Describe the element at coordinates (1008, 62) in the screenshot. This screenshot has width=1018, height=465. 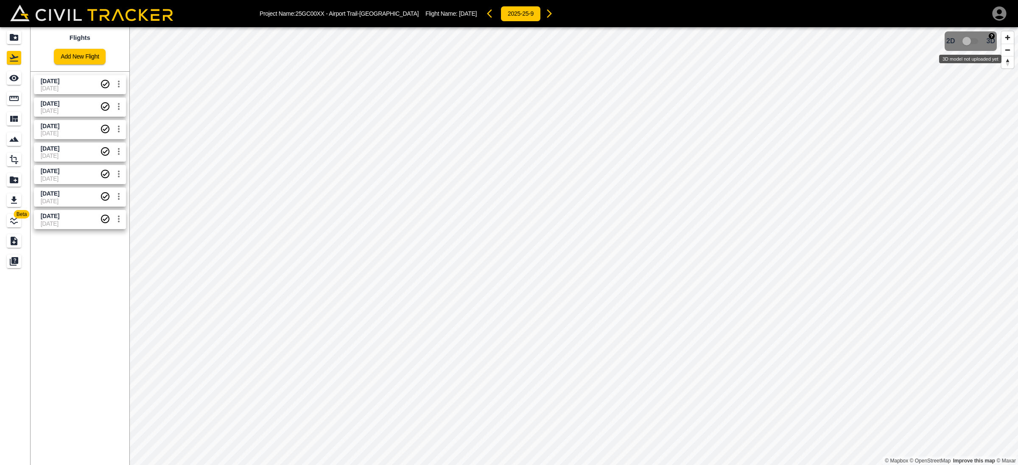
I see `button: Reset bearing to north` at that location.